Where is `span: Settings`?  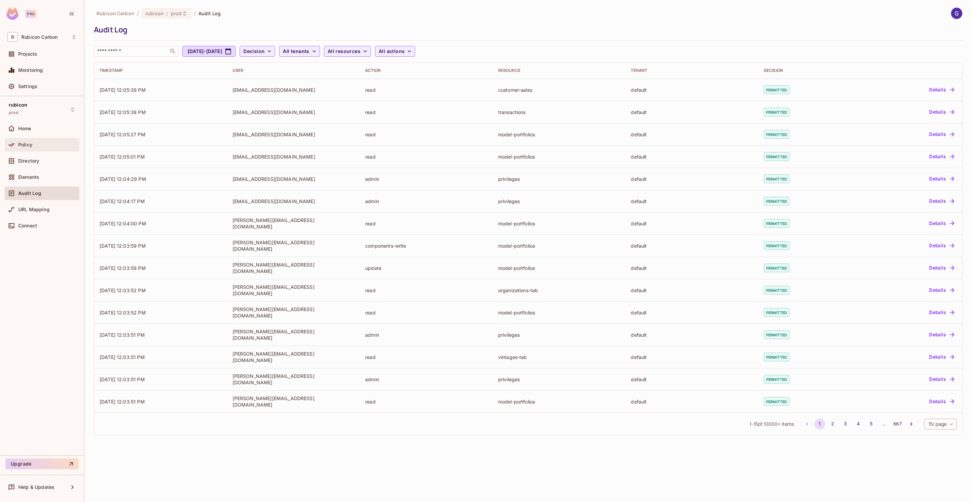 span: Settings is located at coordinates (28, 86).